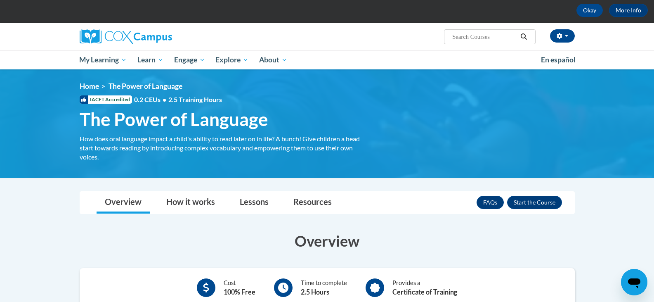  Describe the element at coordinates (558, 59) in the screenshot. I see `span: En español` at that location.